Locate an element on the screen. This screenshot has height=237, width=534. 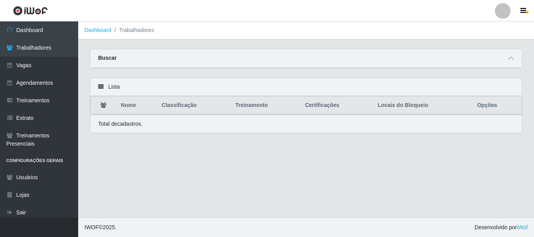
th: Locais do Bloqueio is located at coordinates (423, 106).